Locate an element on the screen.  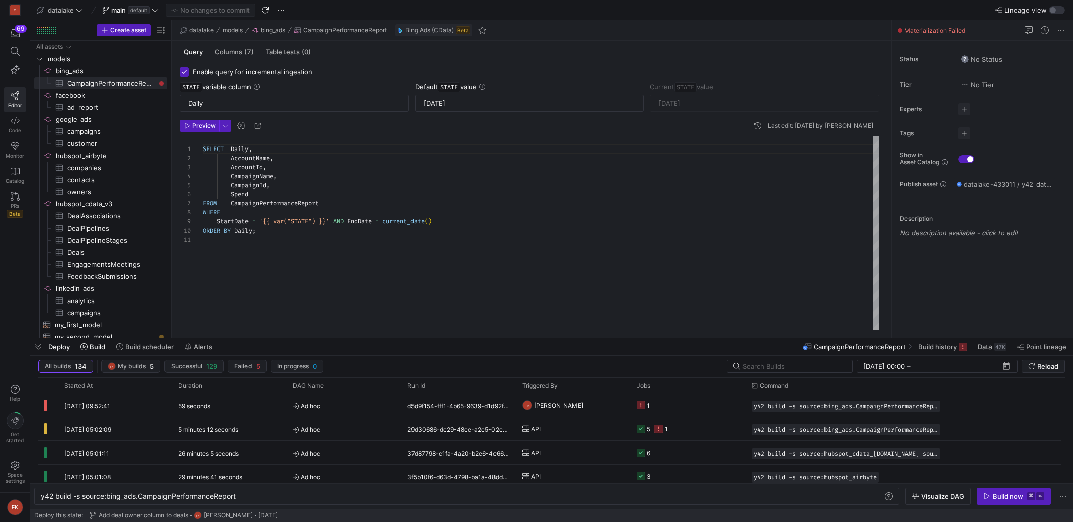
span: CampaignPerformanceReport​​​​​​​​​ is located at coordinates (111, 83).